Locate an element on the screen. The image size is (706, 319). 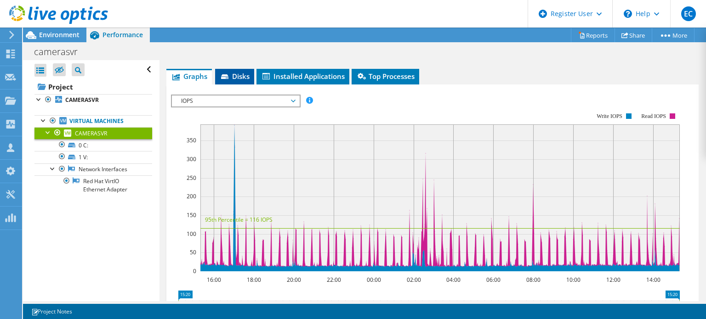
text: 300 is located at coordinates (191, 159).